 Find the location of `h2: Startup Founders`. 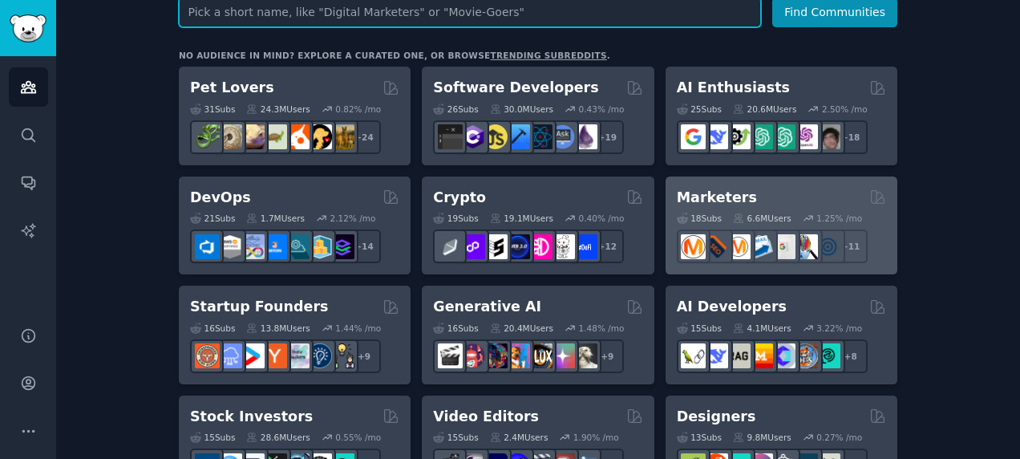

h2: Startup Founders is located at coordinates (259, 306).